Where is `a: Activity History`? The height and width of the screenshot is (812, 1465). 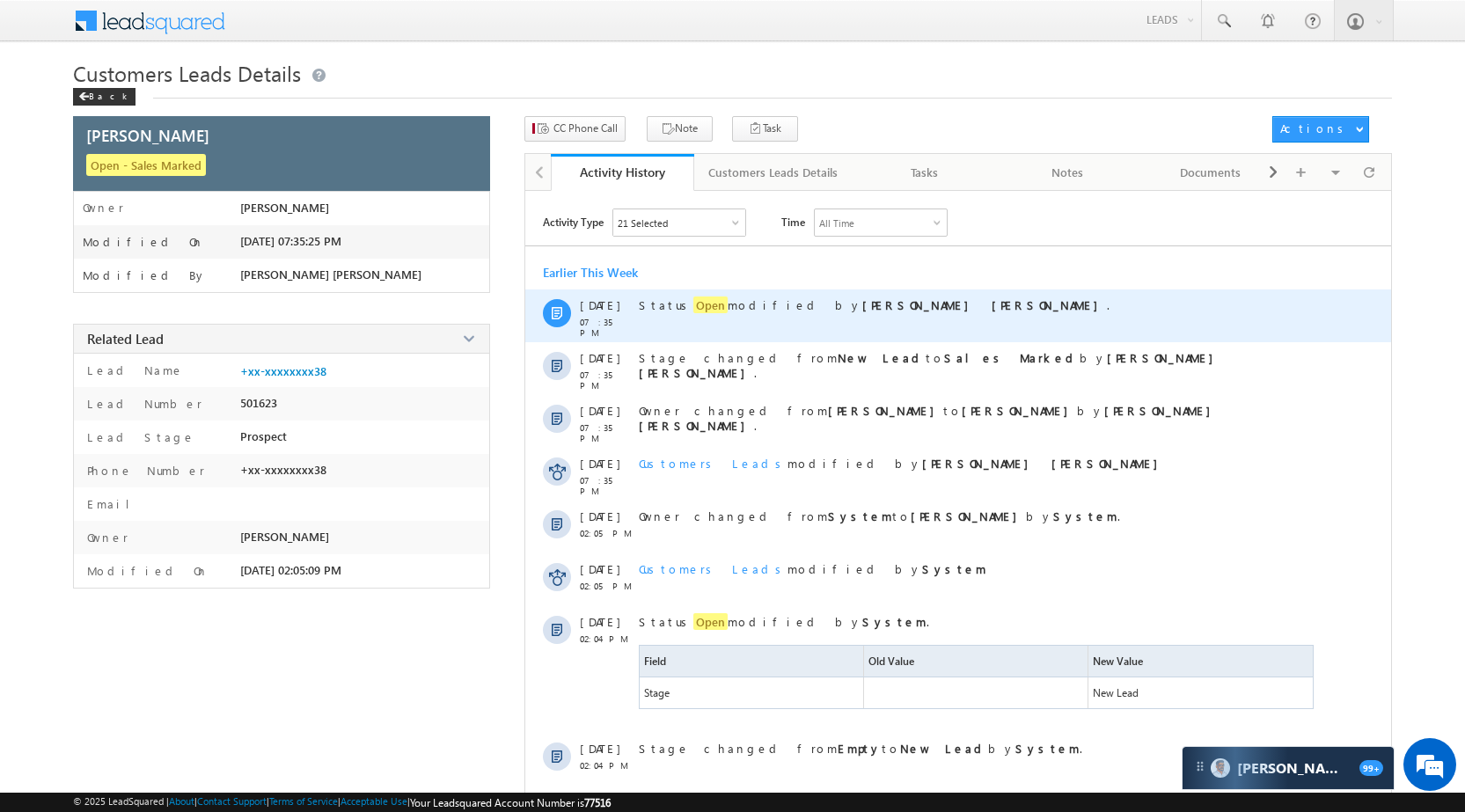 a: Activity History is located at coordinates (622, 172).